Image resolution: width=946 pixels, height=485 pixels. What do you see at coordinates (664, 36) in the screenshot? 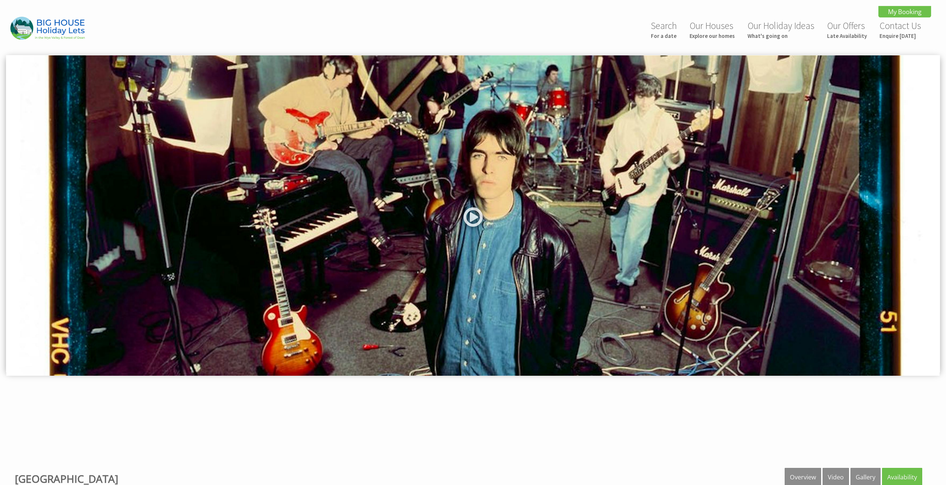
I see `small: For a date` at bounding box center [664, 36].